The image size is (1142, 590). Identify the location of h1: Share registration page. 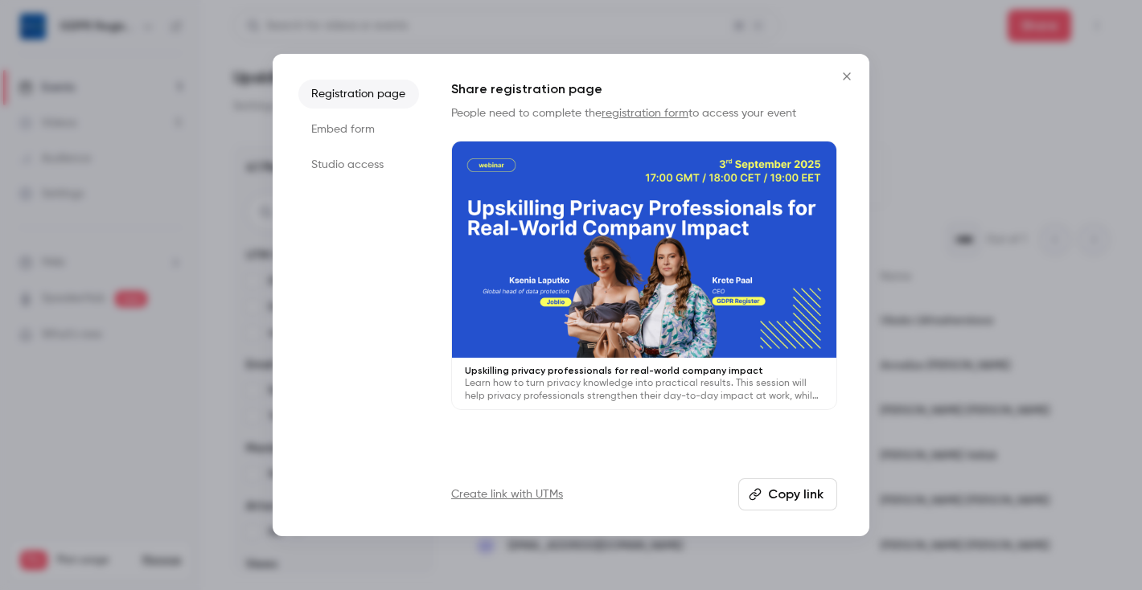
(644, 89).